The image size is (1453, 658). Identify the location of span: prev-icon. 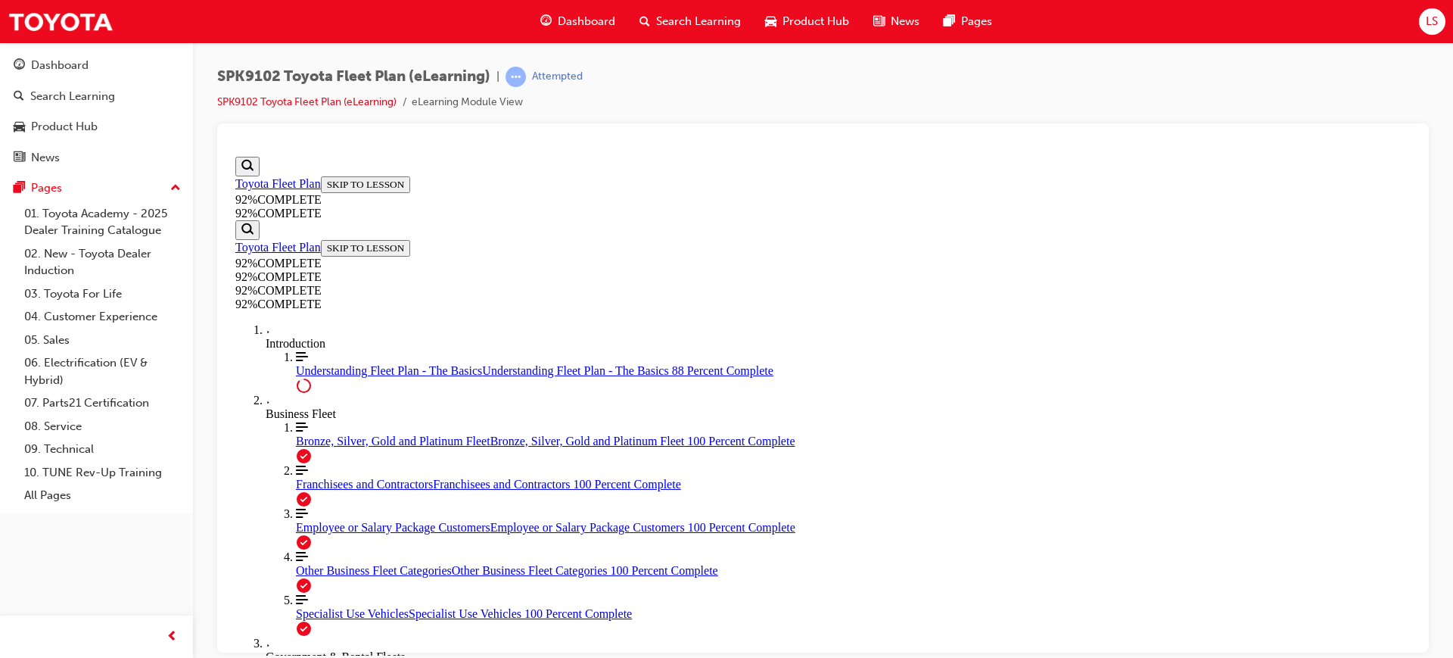
(172, 636).